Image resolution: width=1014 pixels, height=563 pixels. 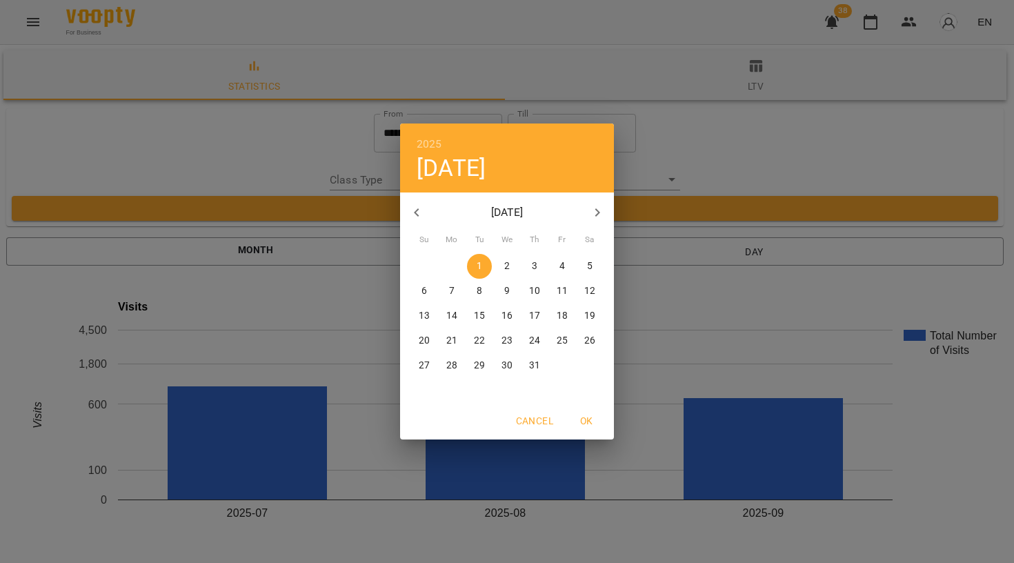 What do you see at coordinates (534, 421) in the screenshot?
I see `span: Cancel` at bounding box center [534, 421].